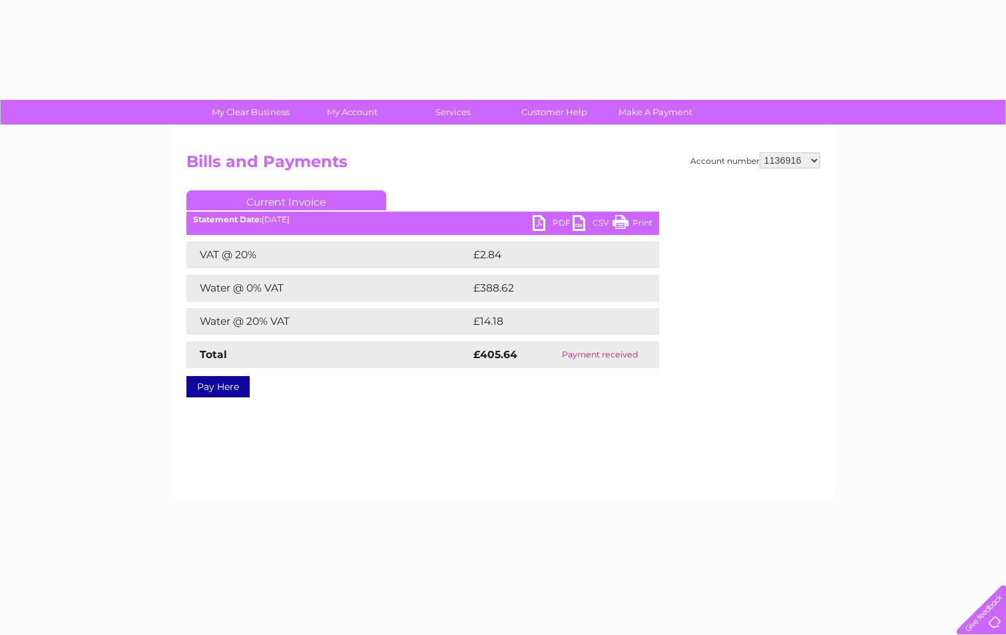 The width and height of the screenshot is (1006, 635). What do you see at coordinates (286, 200) in the screenshot?
I see `a: Current Invoice` at bounding box center [286, 200].